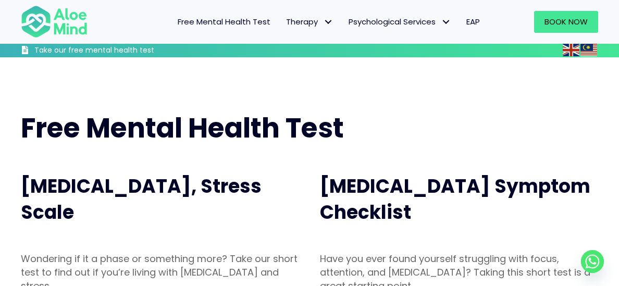  Describe the element at coordinates (473, 21) in the screenshot. I see `span: EAP` at that location.